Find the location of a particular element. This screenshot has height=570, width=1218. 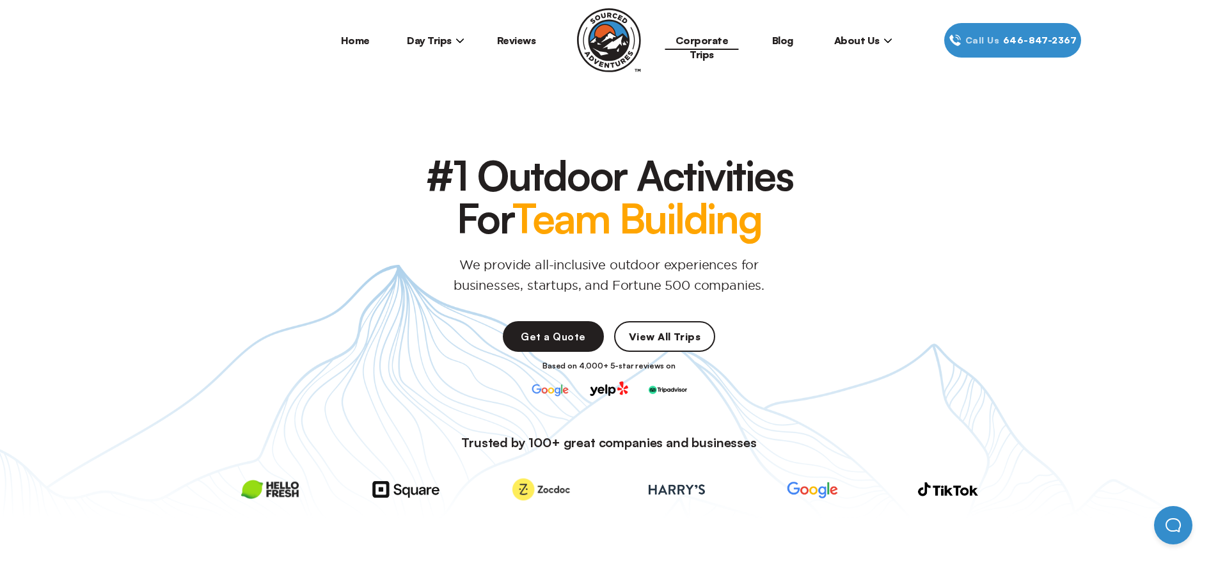

p: We provide all-inclusive outdoor experiences for businesses, startups, and Fortune 500 companies. is located at coordinates (609, 275).